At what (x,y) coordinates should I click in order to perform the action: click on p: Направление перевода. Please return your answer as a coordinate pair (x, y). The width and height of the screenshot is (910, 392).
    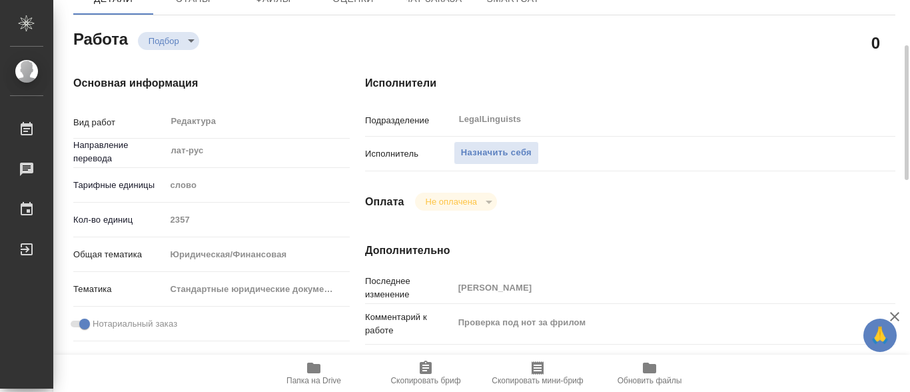
    Looking at the image, I should click on (119, 152).